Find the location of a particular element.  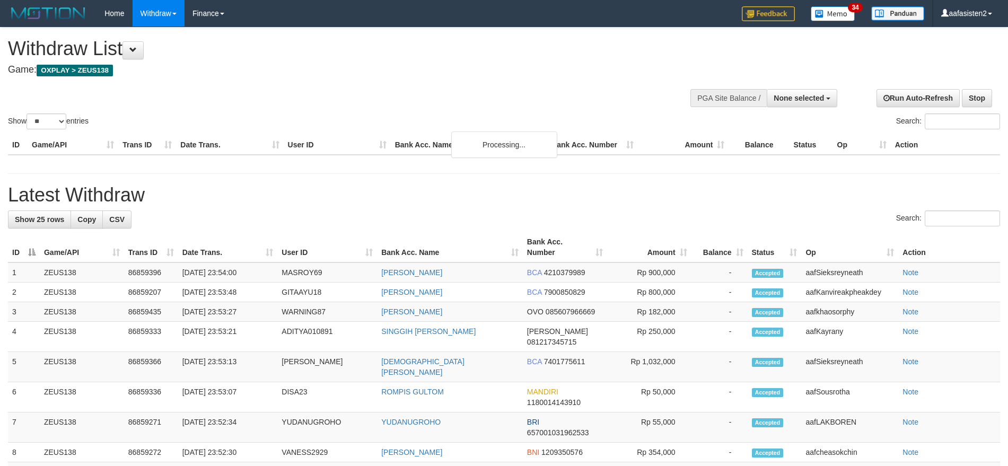

span: OVO is located at coordinates (535, 312).